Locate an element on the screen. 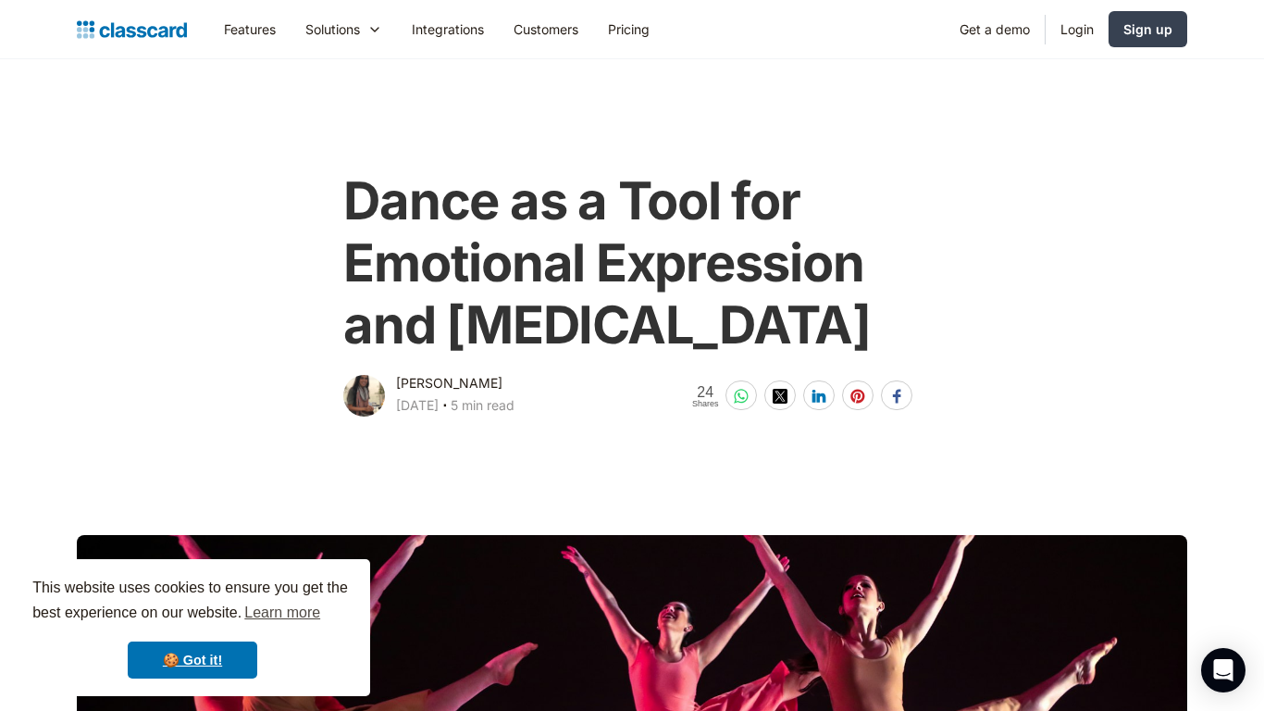  a: home is located at coordinates (131, 30).